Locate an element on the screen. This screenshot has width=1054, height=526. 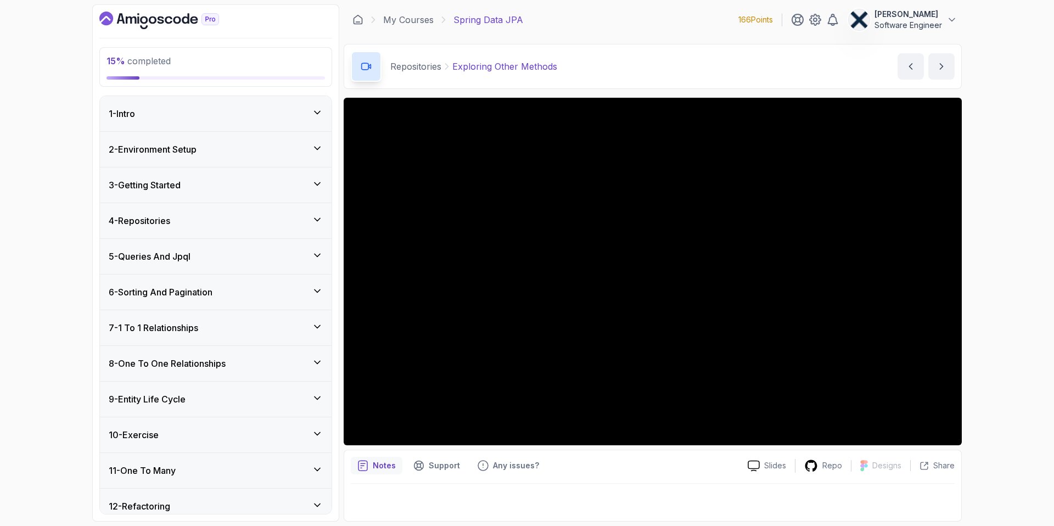
p: Share is located at coordinates (943, 465).